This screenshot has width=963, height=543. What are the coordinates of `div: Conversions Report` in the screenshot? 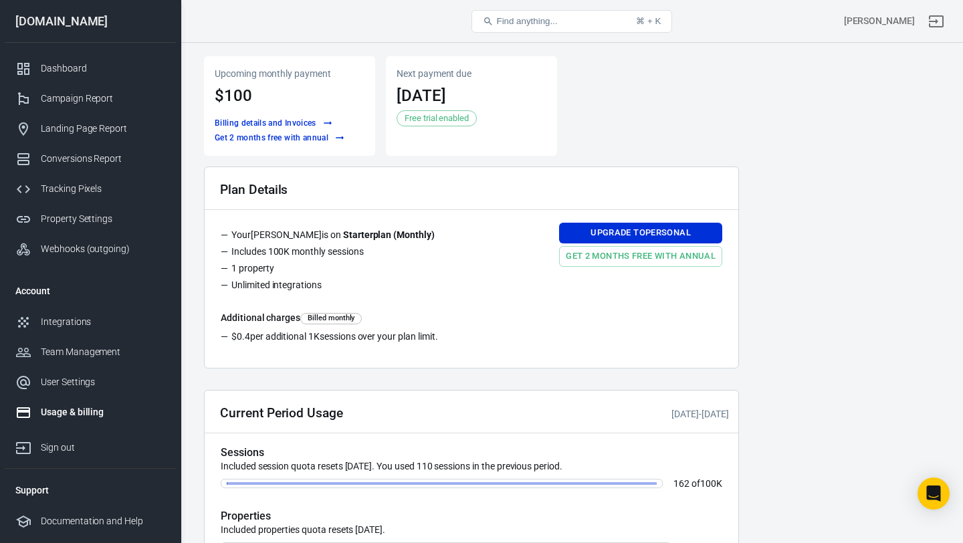 It's located at (103, 159).